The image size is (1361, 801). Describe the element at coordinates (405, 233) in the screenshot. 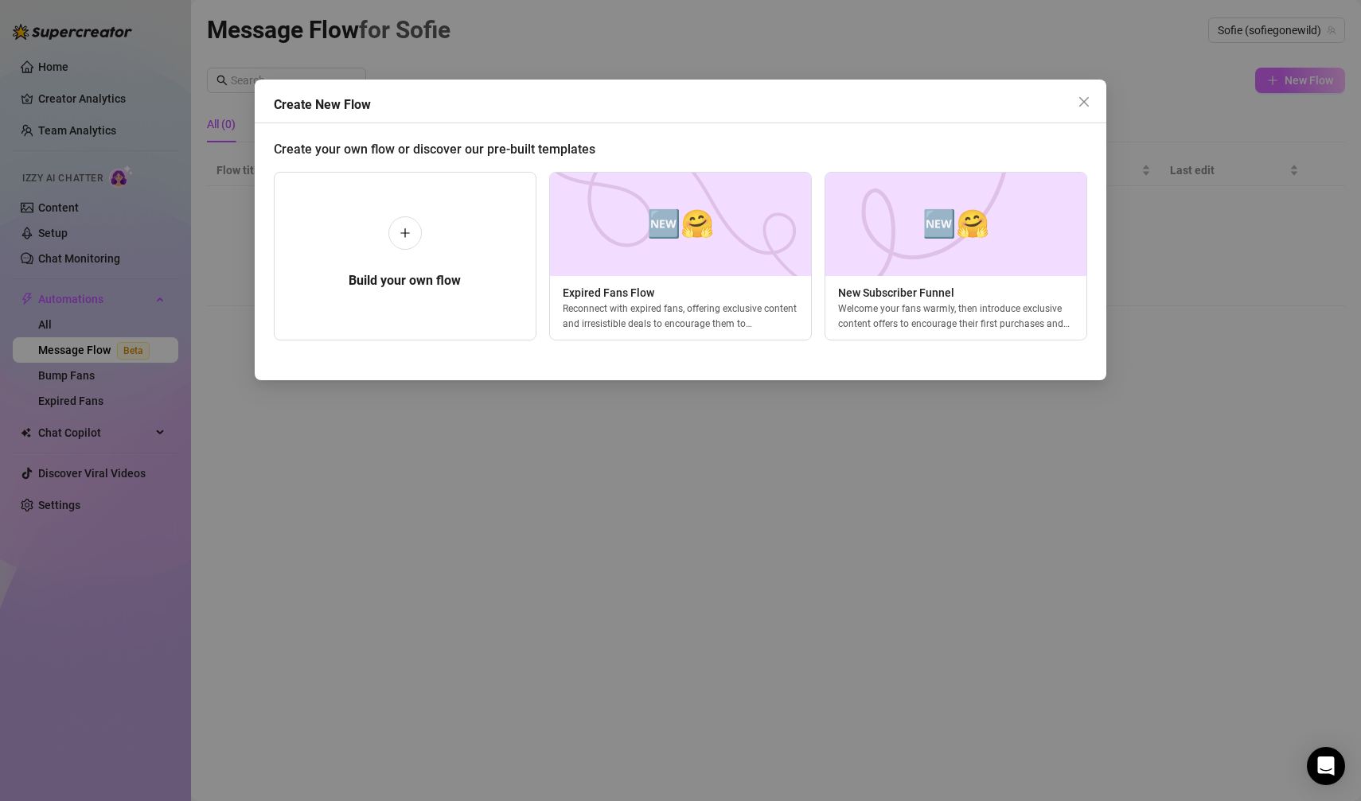

I see `span: plus` at that location.